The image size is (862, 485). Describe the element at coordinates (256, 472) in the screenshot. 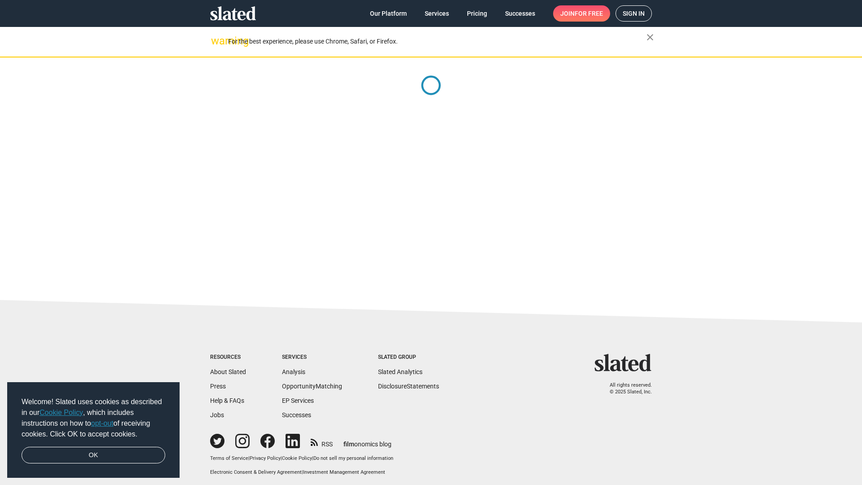

I see `a: Electronic Consent & Delivery Agreement` at that location.